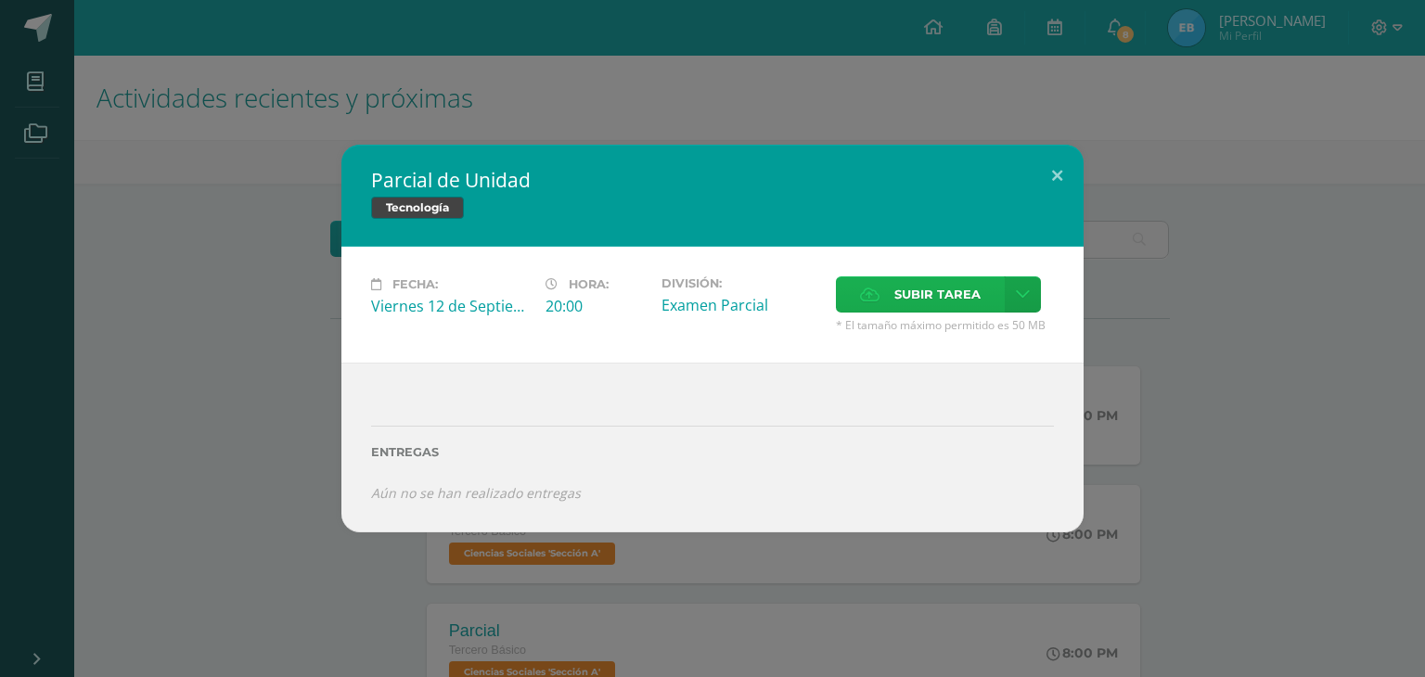  Describe the element at coordinates (945, 325) in the screenshot. I see `span: * El tamaño máximo permitido es 50 MB` at that location.